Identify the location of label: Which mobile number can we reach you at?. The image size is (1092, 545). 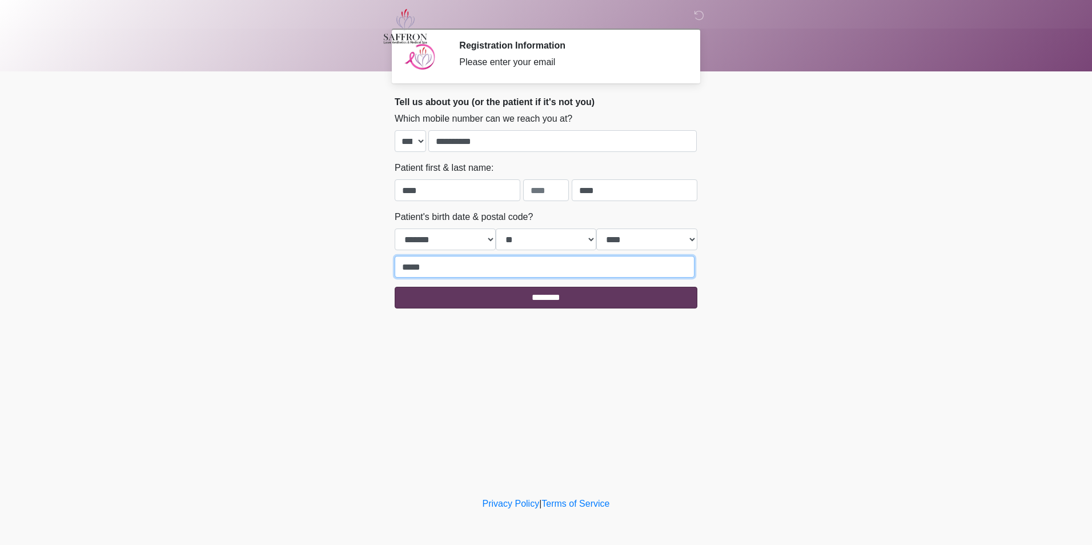
(483, 119).